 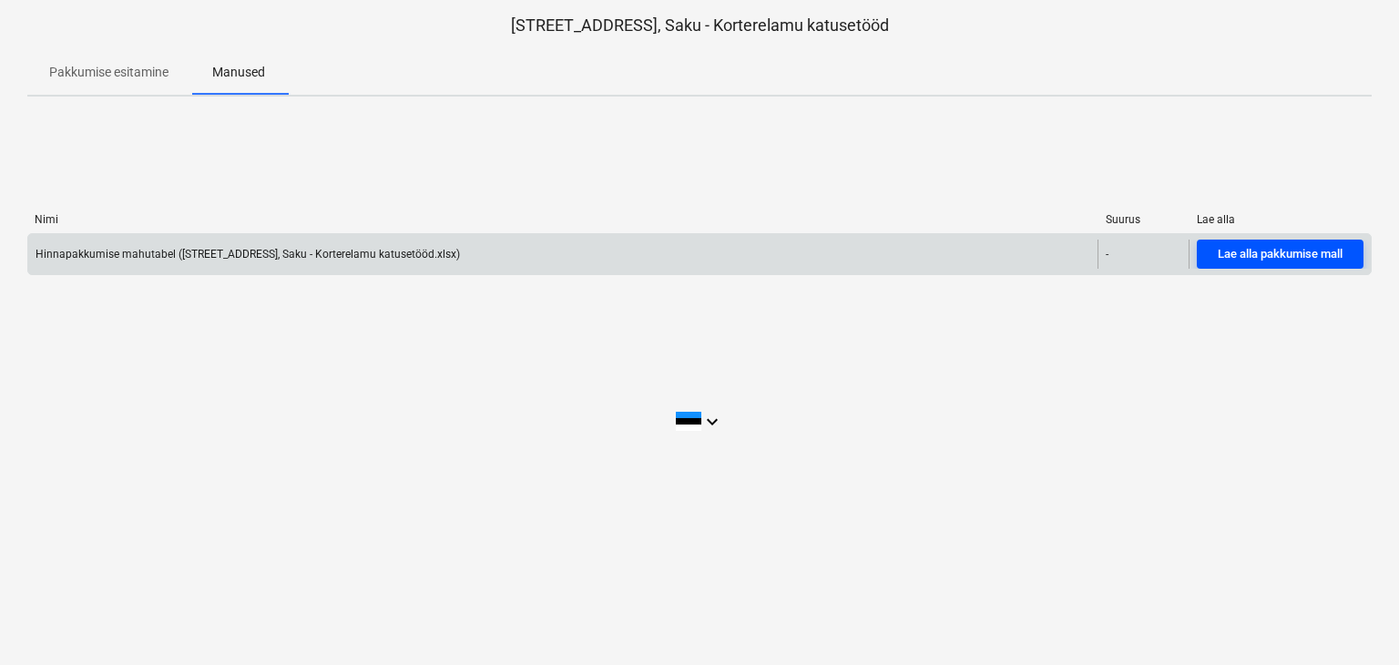 What do you see at coordinates (712, 422) in the screenshot?
I see `i: keyboard_arrow_down` at bounding box center [712, 422].